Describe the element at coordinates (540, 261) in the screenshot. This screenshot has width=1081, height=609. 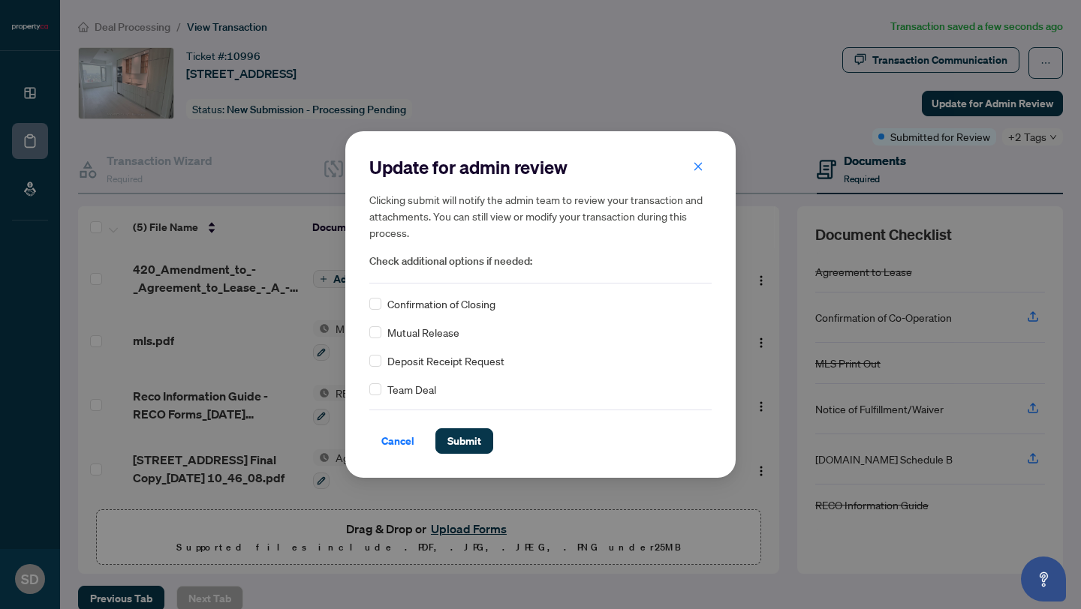
I see `span: Check additional options if needed:` at that location.